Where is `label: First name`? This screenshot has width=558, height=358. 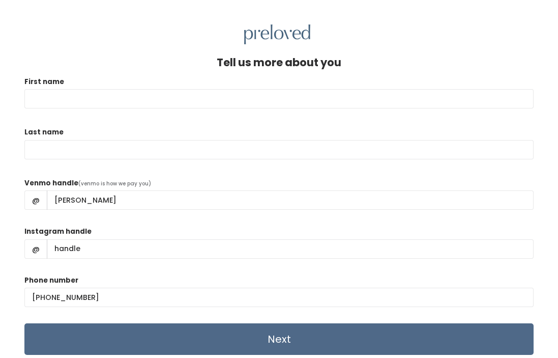 label: First name is located at coordinates (44, 82).